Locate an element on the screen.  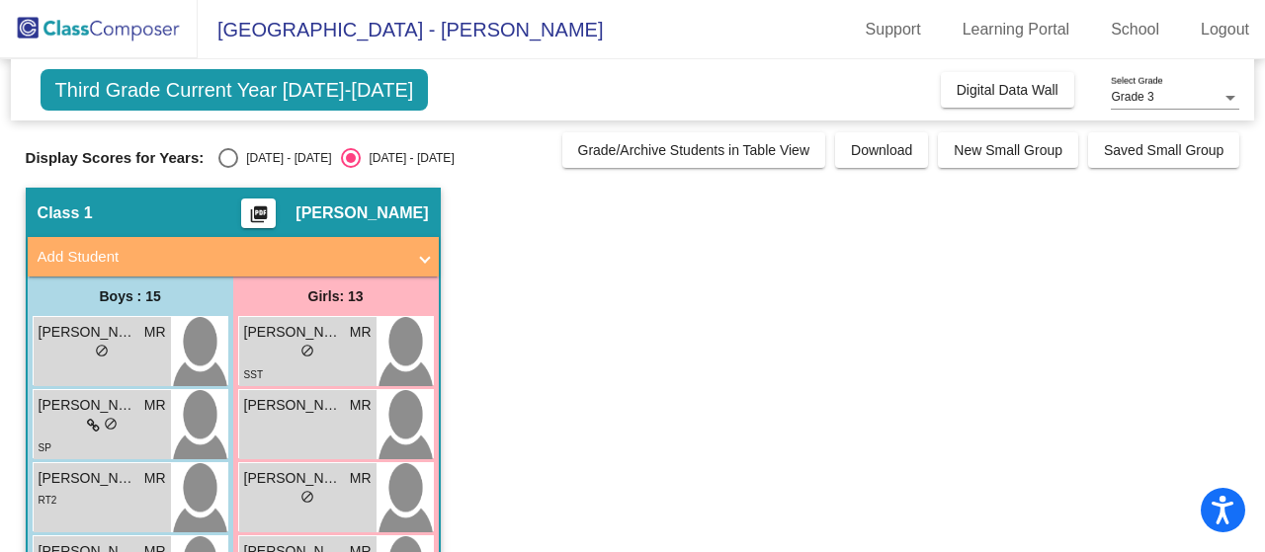
mat-expansion-panel-header: Add Student is located at coordinates (233, 257).